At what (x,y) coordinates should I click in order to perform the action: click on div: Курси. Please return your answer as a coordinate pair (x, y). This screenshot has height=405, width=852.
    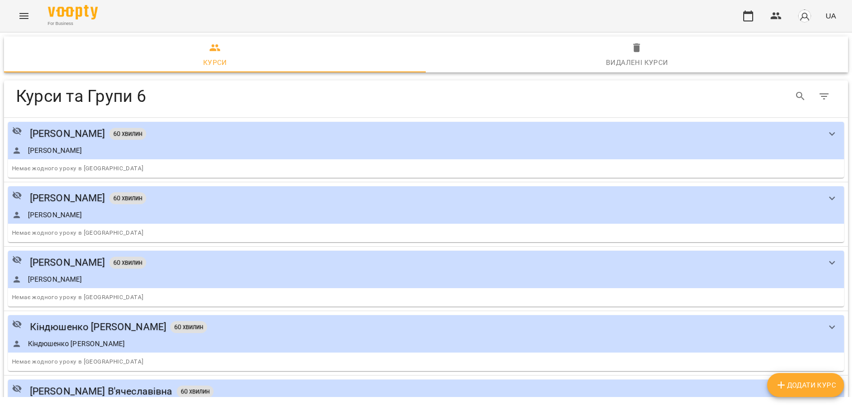
    Looking at the image, I should click on (215, 62).